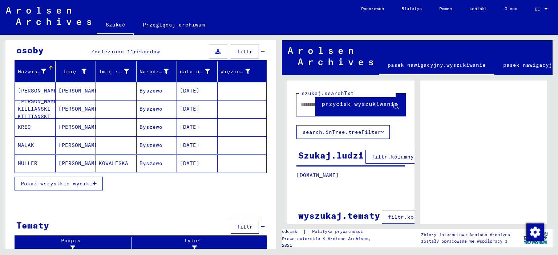  I want to click on font: Polityka prywatności, so click(337, 231).